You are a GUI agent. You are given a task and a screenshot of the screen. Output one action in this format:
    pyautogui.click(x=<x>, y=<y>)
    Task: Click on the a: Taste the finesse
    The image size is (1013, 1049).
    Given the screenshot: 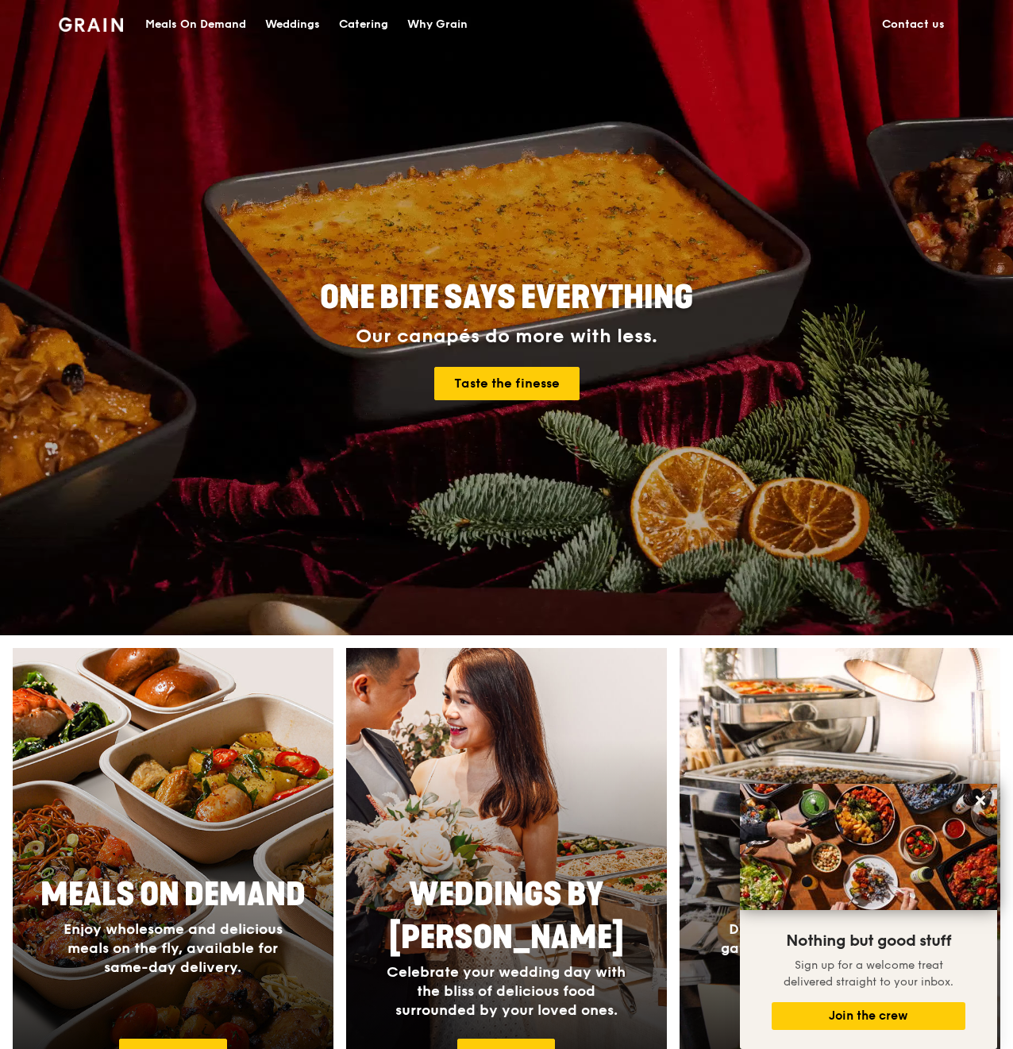 What is the action you would take?
    pyautogui.click(x=507, y=383)
    